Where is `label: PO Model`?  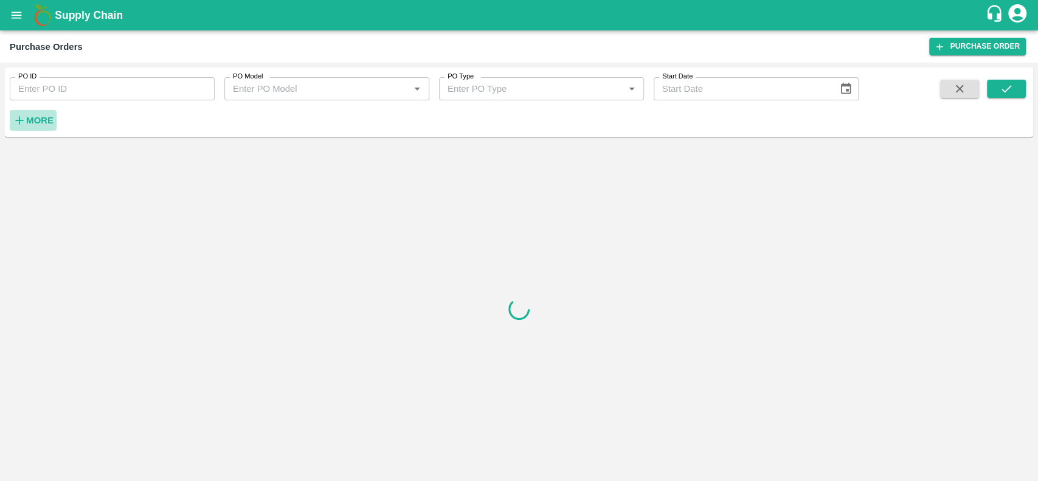 label: PO Model is located at coordinates (248, 77).